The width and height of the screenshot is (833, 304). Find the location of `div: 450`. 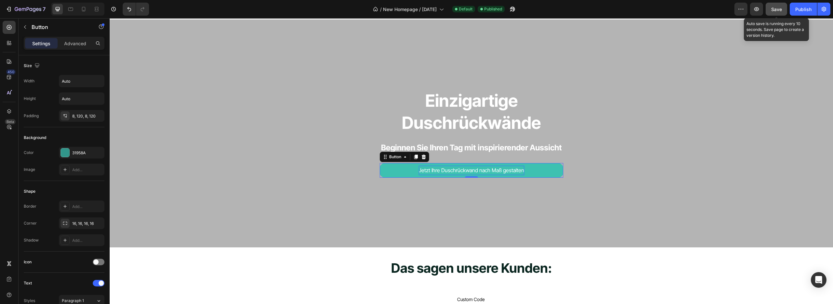

div: 450 is located at coordinates (11, 72).